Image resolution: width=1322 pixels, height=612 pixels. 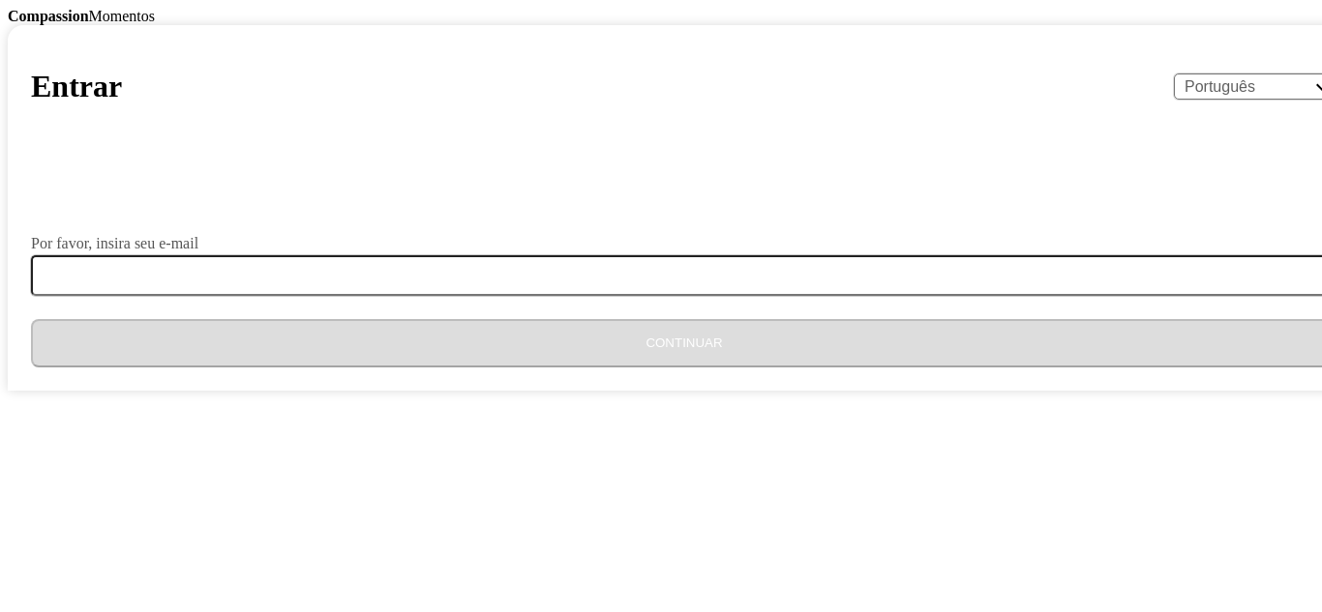 I want to click on div: Momentos, so click(x=661, y=16).